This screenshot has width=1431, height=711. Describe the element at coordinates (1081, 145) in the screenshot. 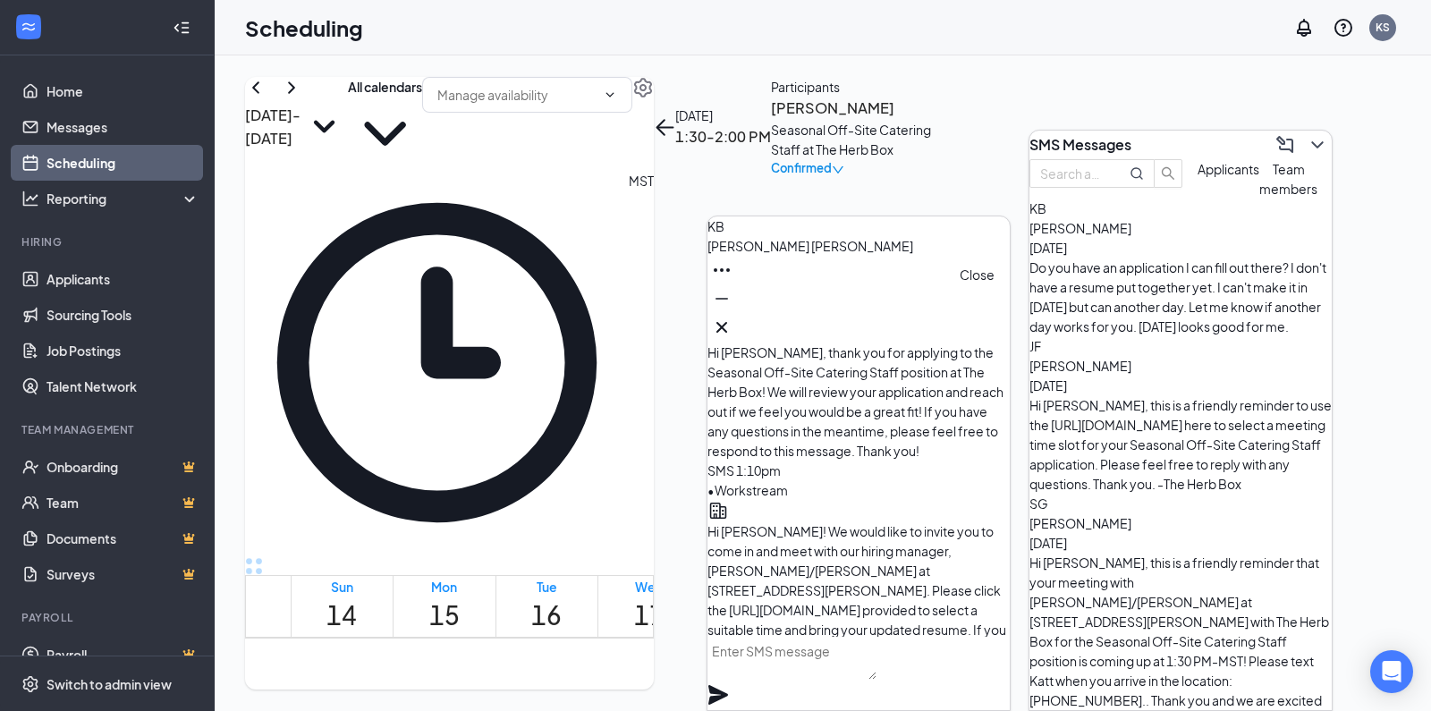

I see `h3: SMS Messages` at that location.